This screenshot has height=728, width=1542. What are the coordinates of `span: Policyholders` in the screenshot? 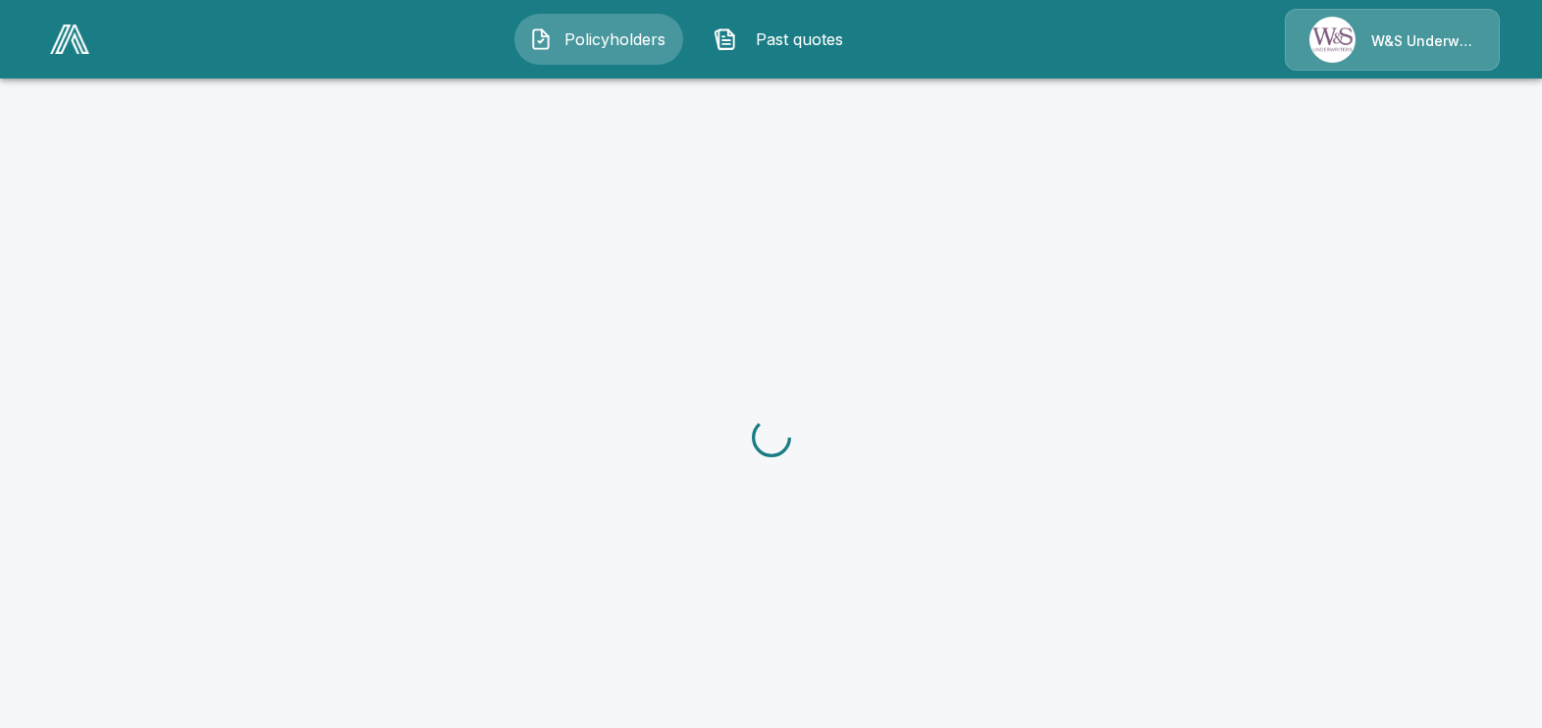 It's located at (615, 39).